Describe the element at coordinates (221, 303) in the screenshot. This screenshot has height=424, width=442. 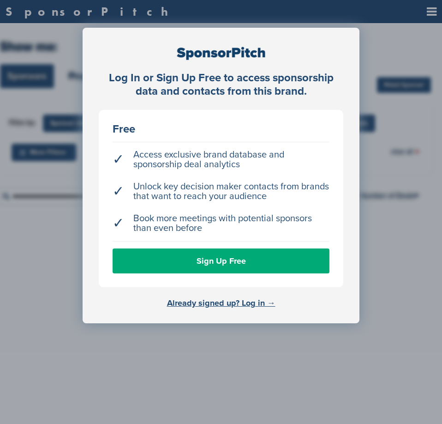
I see `a: Already signed up? Log in →` at that location.